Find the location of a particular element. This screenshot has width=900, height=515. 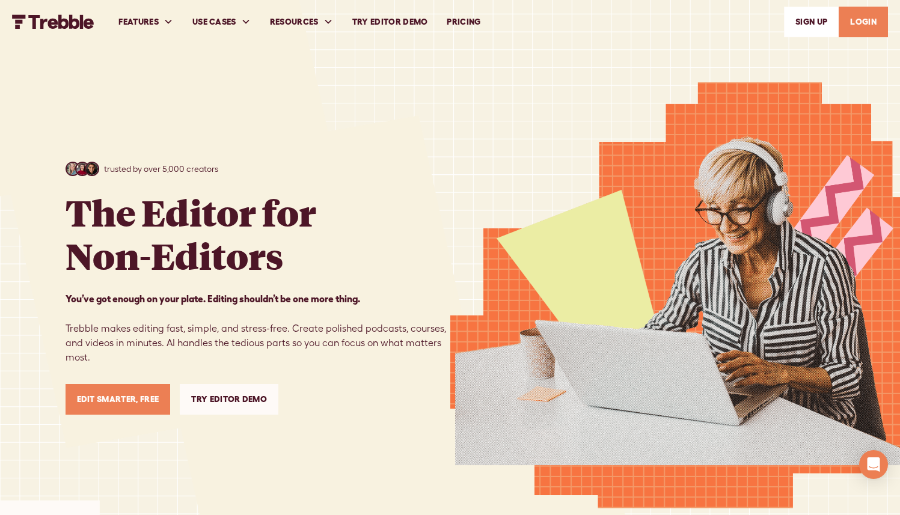

a: SIGn UP is located at coordinates (811, 22).